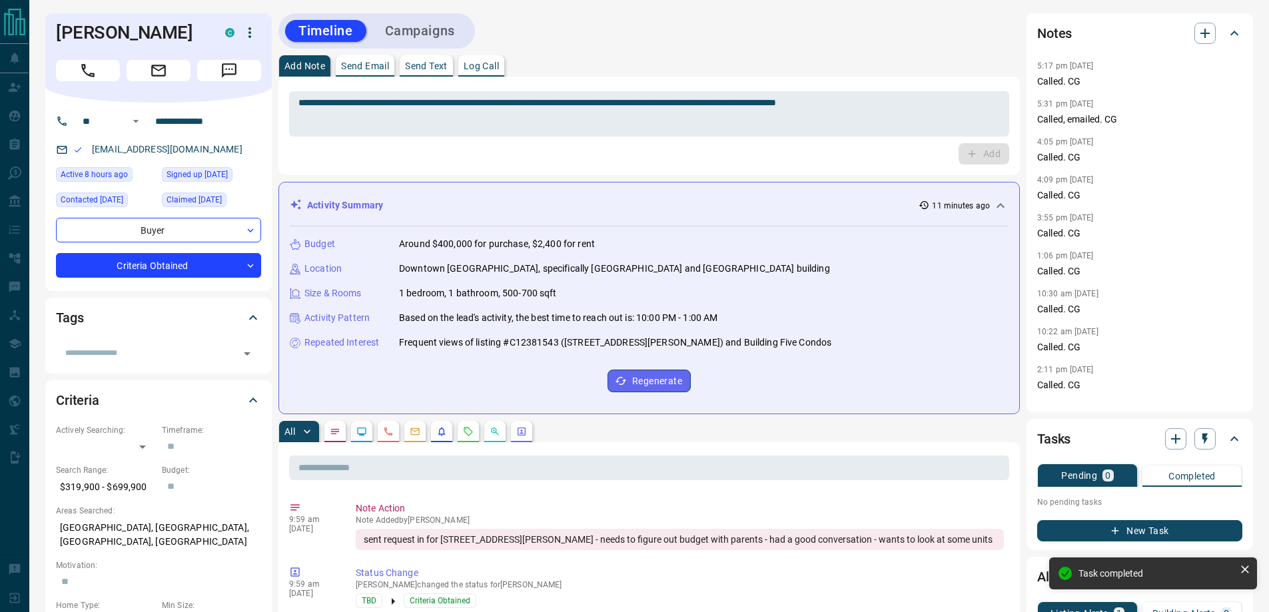 The height and width of the screenshot is (612, 1269). What do you see at coordinates (388, 432) in the screenshot?
I see `svg: Calls` at bounding box center [388, 432].